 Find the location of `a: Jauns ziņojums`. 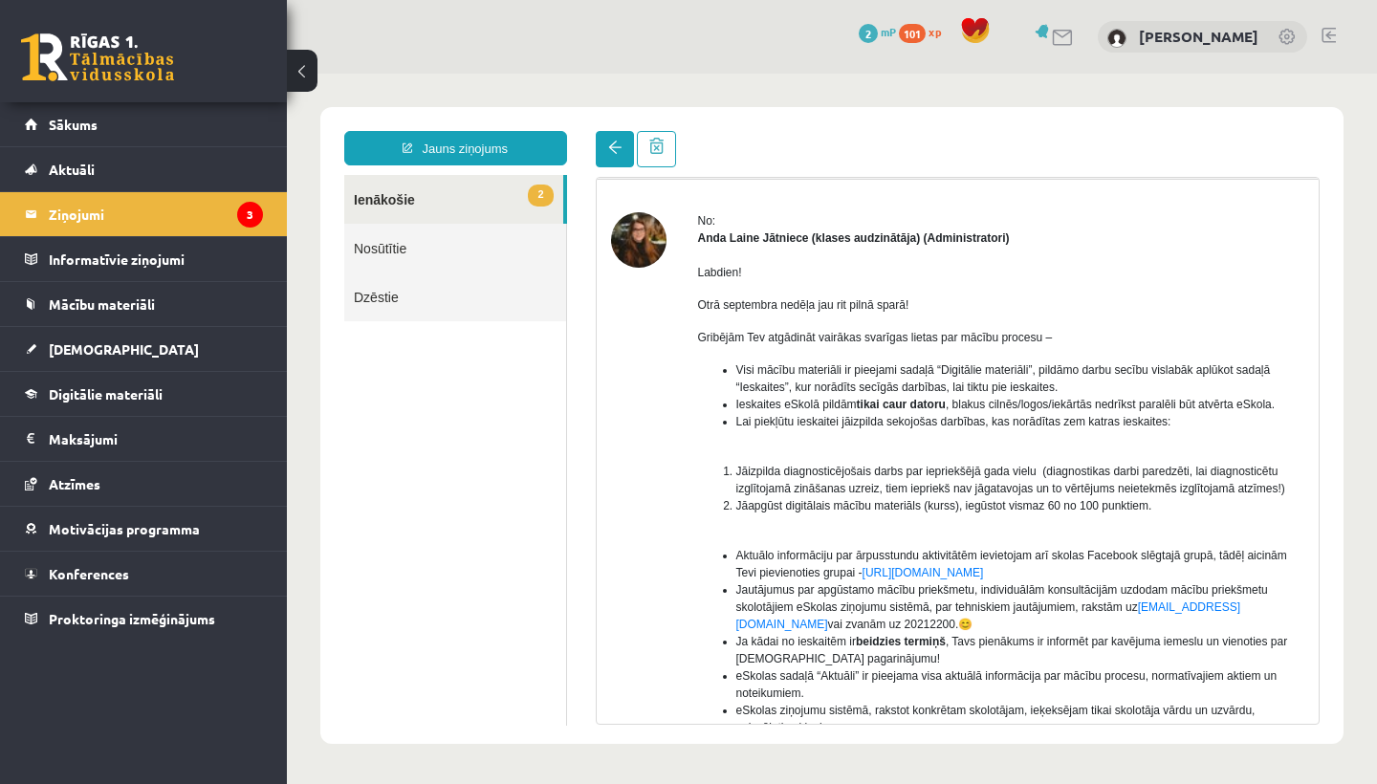

a: Jauns ziņojums is located at coordinates (168, 75).